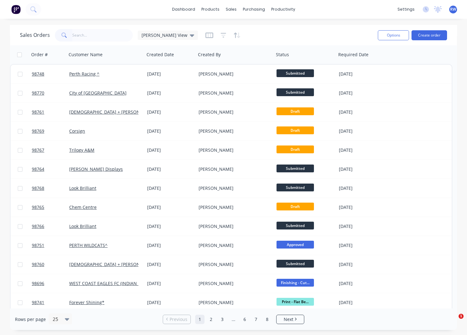  Describe the element at coordinates (209, 55) in the screenshot. I see `div: Created By` at that location.